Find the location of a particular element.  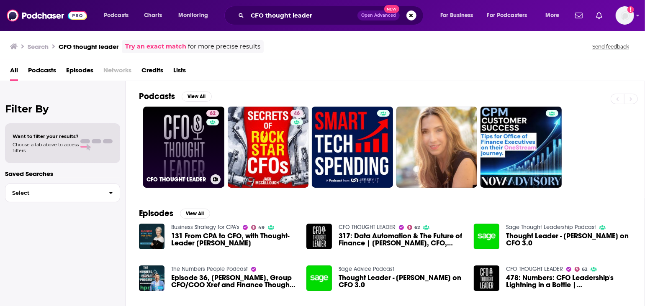

span: Want to filter your results? is located at coordinates (46, 136).